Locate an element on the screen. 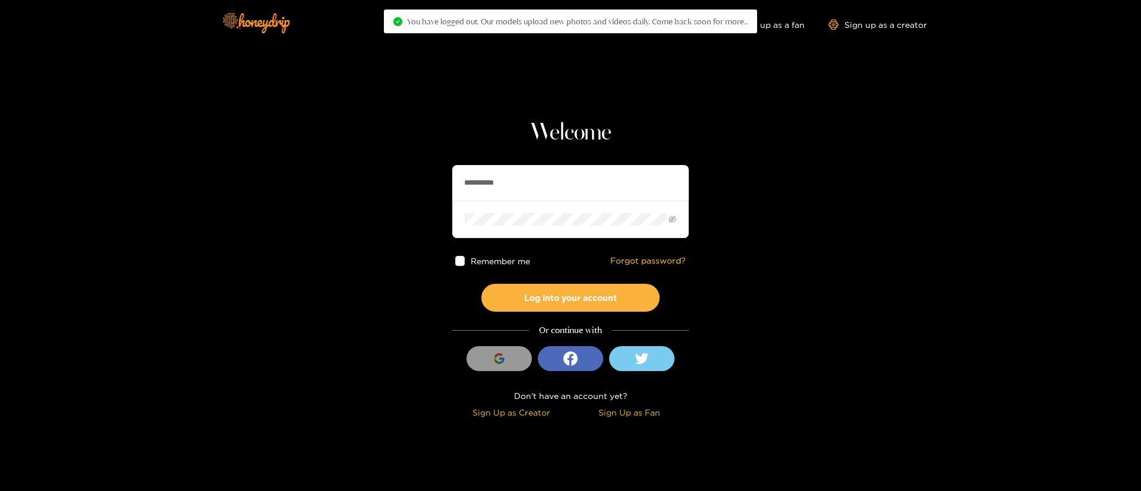 The width and height of the screenshot is (1141, 491). div: Sign Up as Creator is located at coordinates (511, 412).